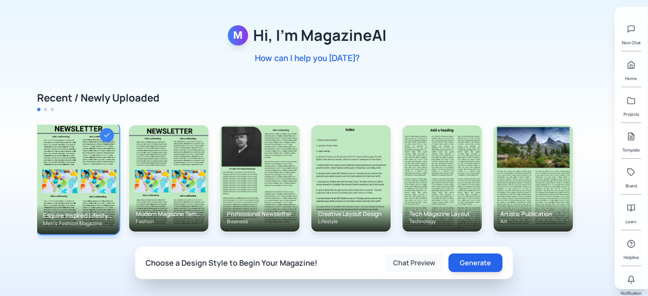 The image size is (648, 296). I want to click on h4: Artistic Publication, so click(533, 214).